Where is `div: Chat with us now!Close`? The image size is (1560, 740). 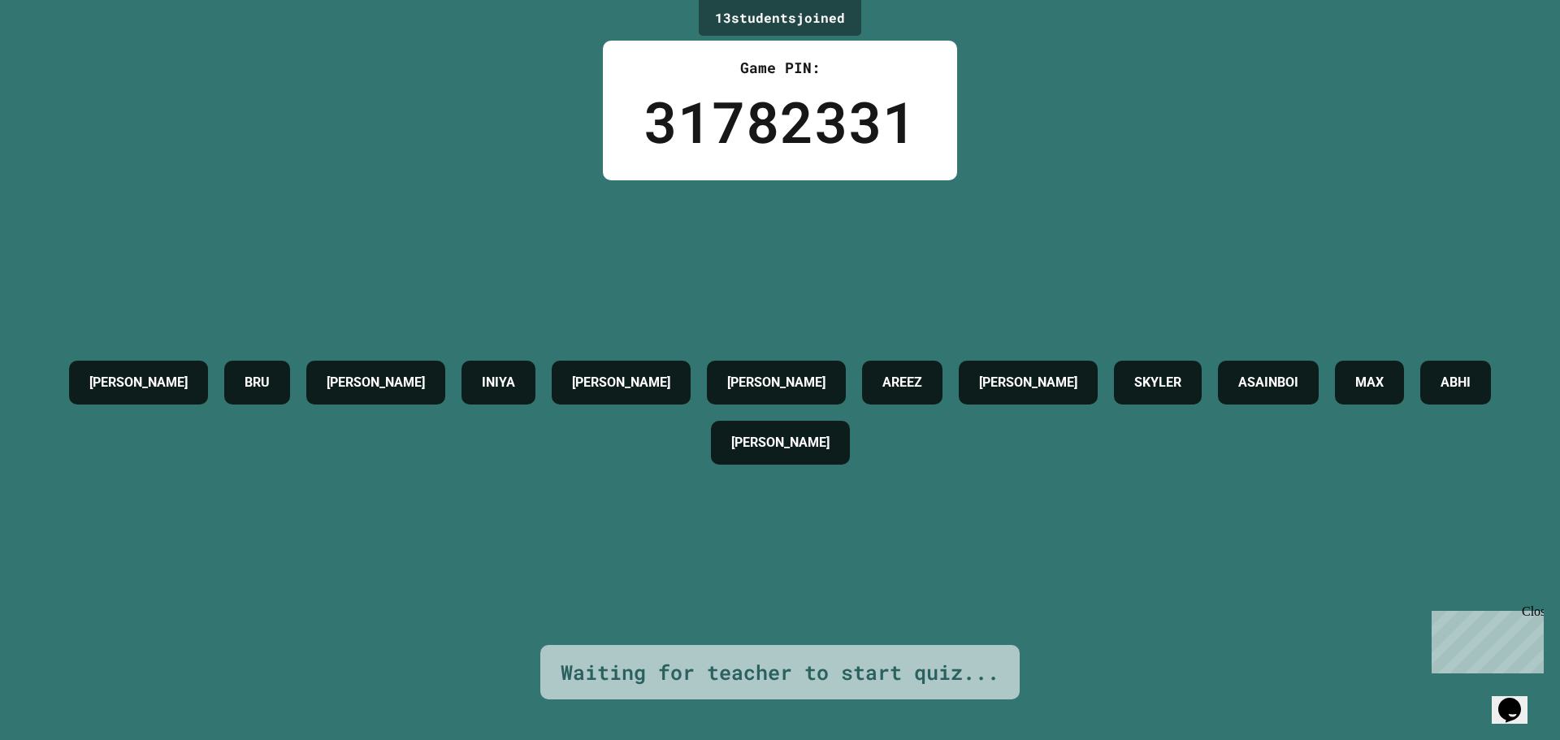 div: Chat with us now!Close is located at coordinates (59, 54).